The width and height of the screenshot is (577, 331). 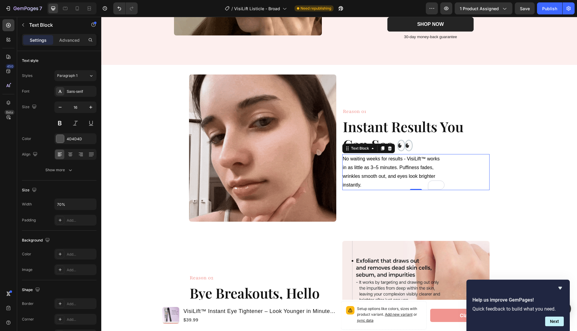 I want to click on span: Reason 02, so click(x=100, y=261).